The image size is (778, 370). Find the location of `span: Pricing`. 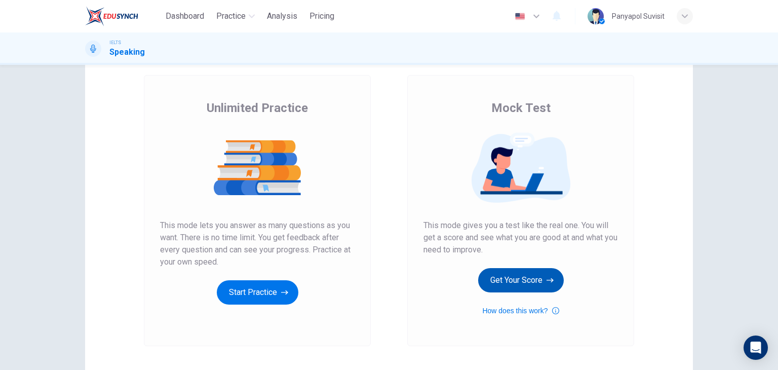

span: Pricing is located at coordinates (322, 16).